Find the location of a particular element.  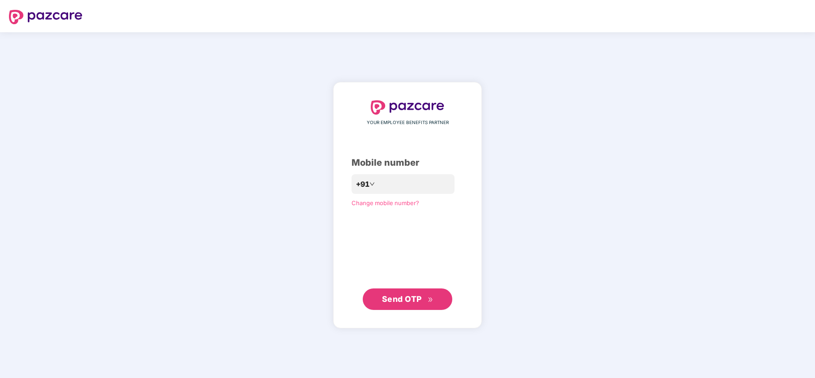

span: Change mobile number? is located at coordinates (385, 203).